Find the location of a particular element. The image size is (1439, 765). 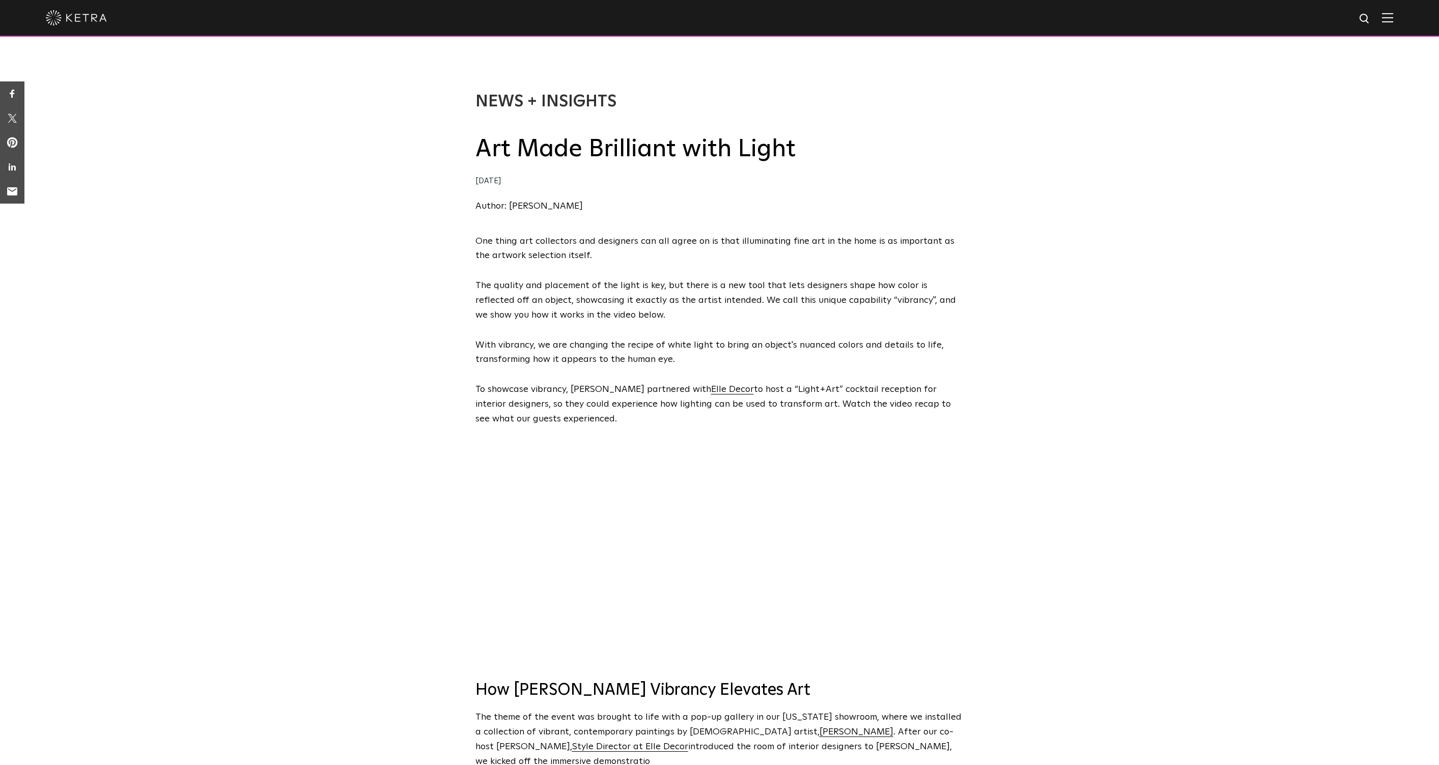

img: search icon is located at coordinates (1364, 19).